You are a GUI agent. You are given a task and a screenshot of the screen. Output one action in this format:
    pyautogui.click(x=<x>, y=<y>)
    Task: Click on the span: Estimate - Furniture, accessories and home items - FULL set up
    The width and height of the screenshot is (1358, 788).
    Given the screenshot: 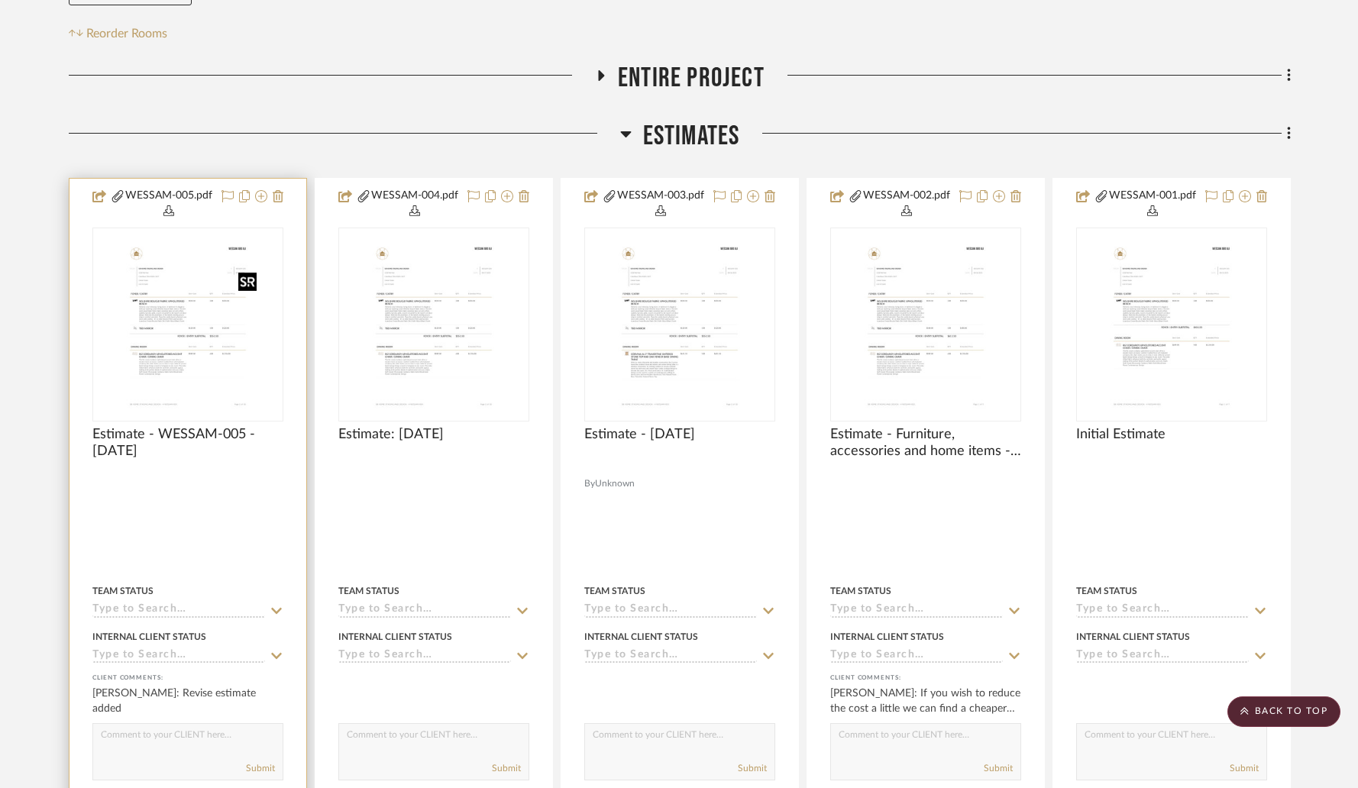 What is the action you would take?
    pyautogui.click(x=926, y=443)
    